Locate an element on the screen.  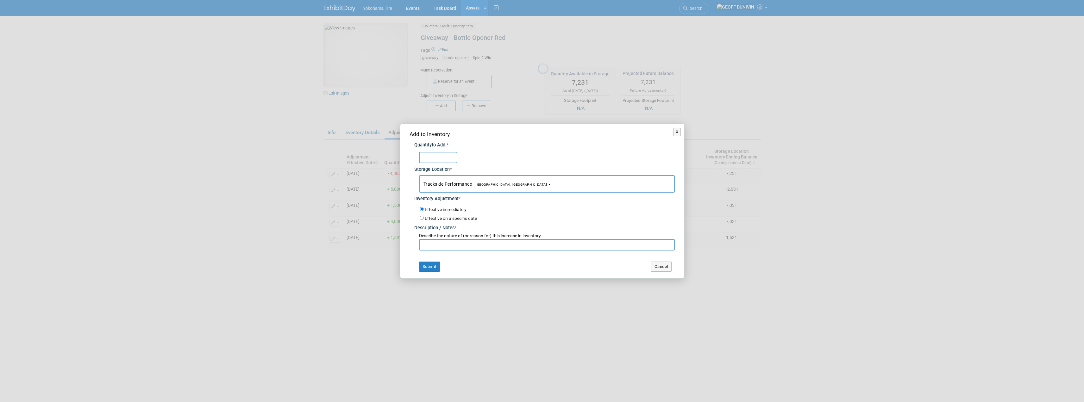
button: X is located at coordinates (677, 132).